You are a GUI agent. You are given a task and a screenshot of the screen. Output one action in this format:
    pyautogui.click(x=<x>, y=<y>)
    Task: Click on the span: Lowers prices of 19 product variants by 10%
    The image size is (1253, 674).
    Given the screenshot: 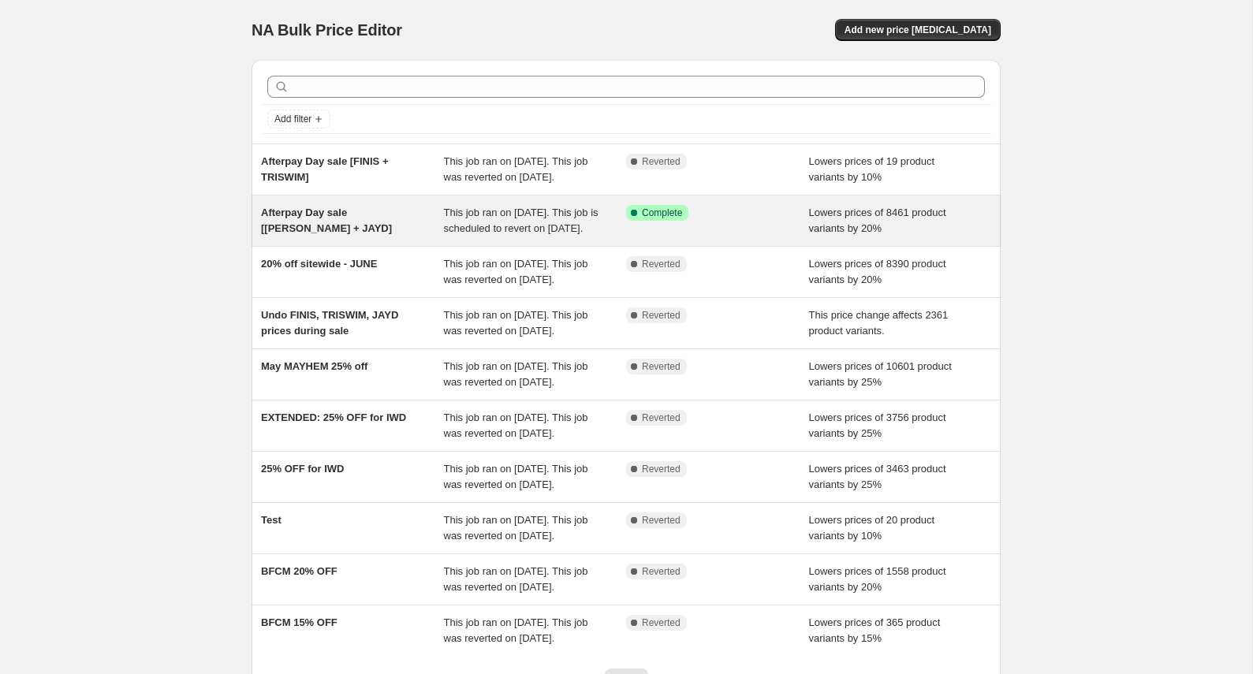 What is the action you would take?
    pyautogui.click(x=872, y=169)
    